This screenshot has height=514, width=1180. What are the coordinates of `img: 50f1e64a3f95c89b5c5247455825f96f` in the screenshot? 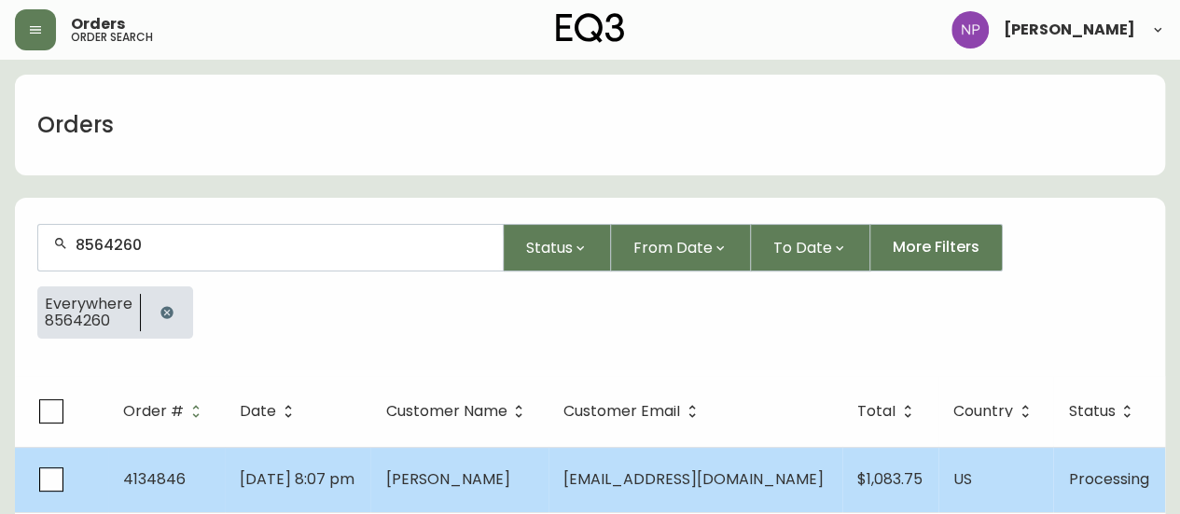 It's located at (970, 30).